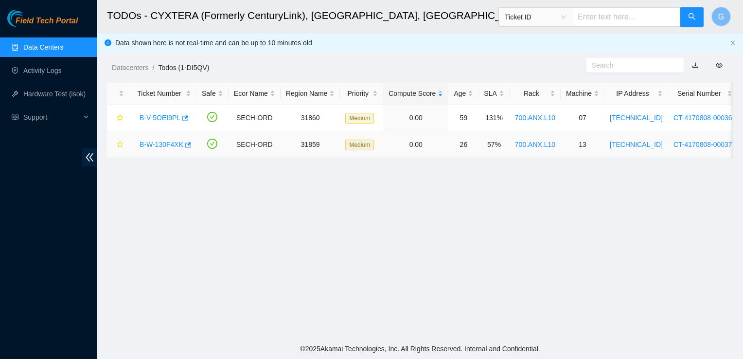 The image size is (743, 359). Describe the element at coordinates (721, 17) in the screenshot. I see `span: G` at that location.